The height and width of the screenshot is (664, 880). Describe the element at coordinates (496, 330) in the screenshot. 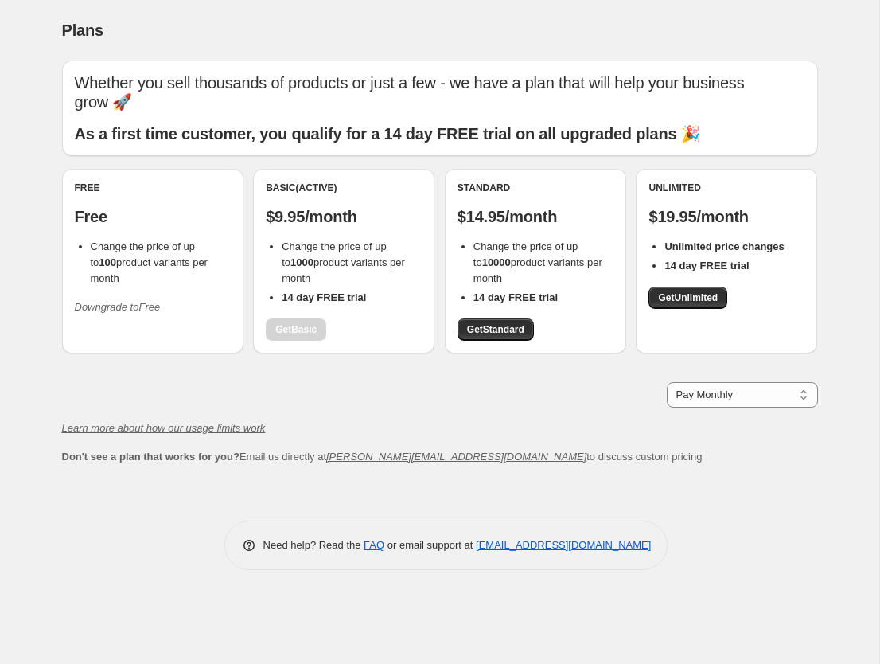

I see `a: GetStandard` at that location.